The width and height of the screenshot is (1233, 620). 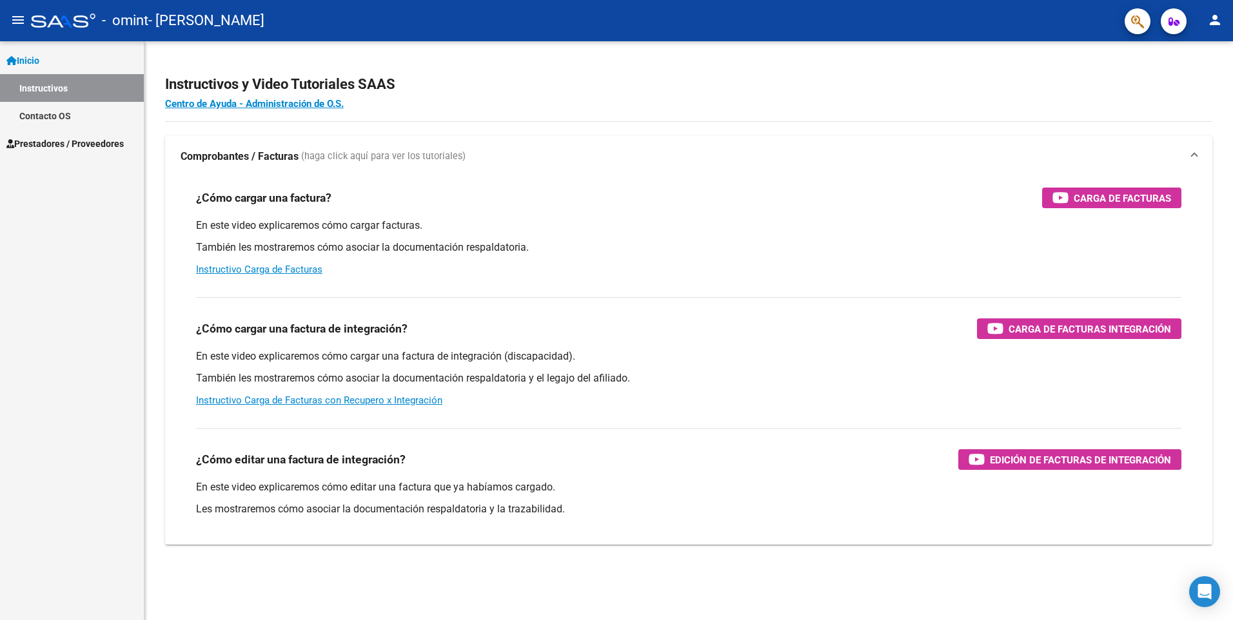 I want to click on a: Centro de Ayuda - Administración de O.S., so click(x=254, y=104).